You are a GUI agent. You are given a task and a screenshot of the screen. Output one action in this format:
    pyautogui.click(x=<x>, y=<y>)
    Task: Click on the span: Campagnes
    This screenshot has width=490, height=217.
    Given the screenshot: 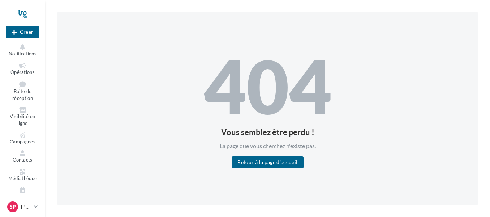 What is the action you would take?
    pyautogui.click(x=22, y=141)
    